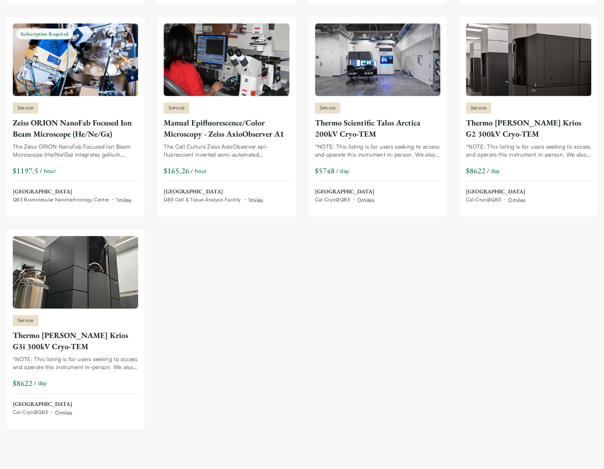 The image size is (604, 469). What do you see at coordinates (227, 128) in the screenshot?
I see `div: Manual Epifluorescence/Color Microscopy - Zeiss AxioObserver A1` at bounding box center [227, 128].